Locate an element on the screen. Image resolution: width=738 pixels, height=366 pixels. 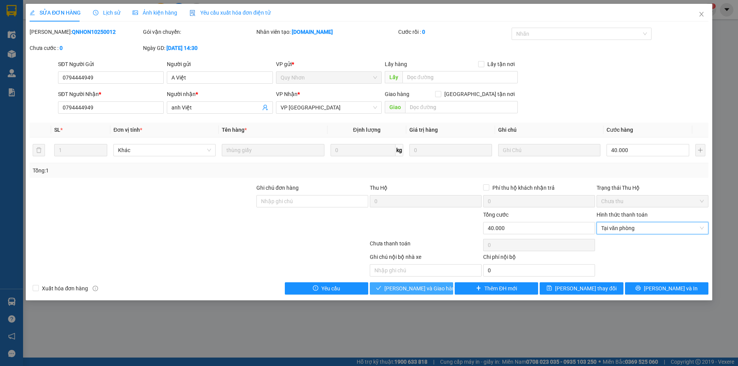
div: VP gửi is located at coordinates (329, 64).